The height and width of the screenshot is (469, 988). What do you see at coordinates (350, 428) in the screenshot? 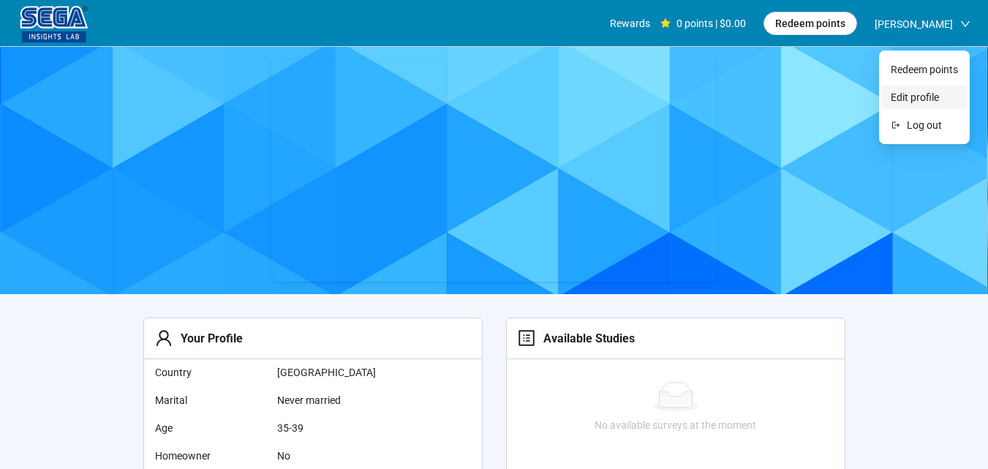
I see `span: 35-39` at bounding box center [350, 428].